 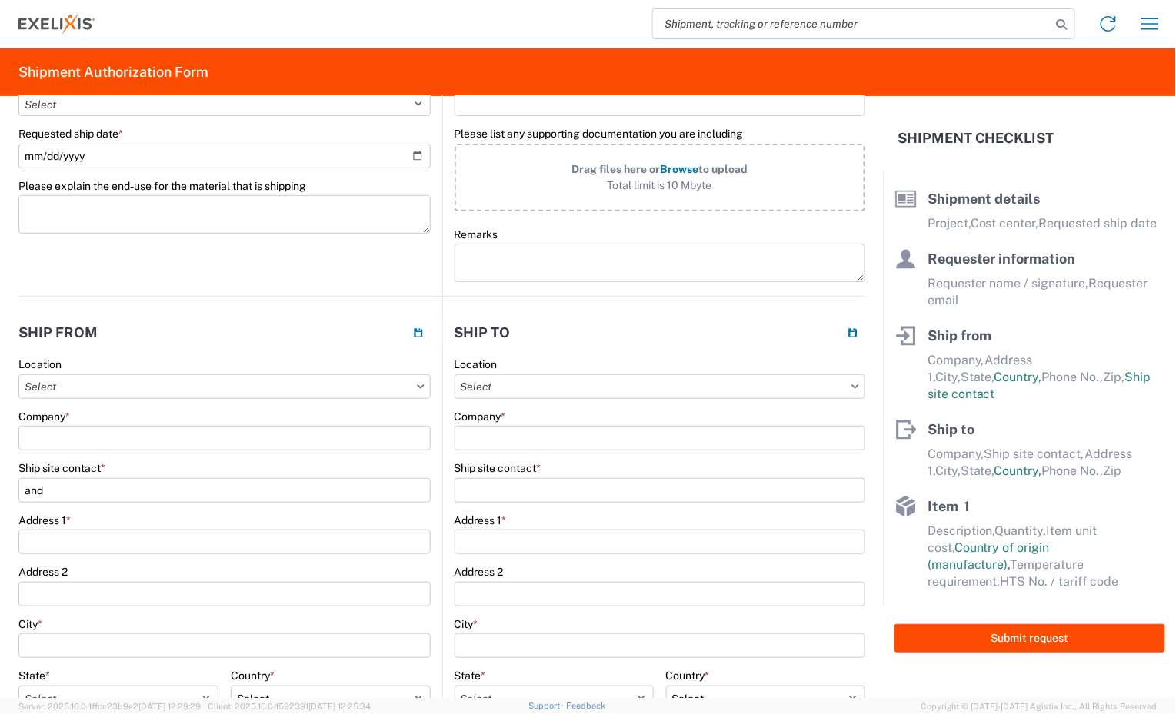 What do you see at coordinates (1114, 377) in the screenshot?
I see `span: Zip,` at bounding box center [1114, 377].